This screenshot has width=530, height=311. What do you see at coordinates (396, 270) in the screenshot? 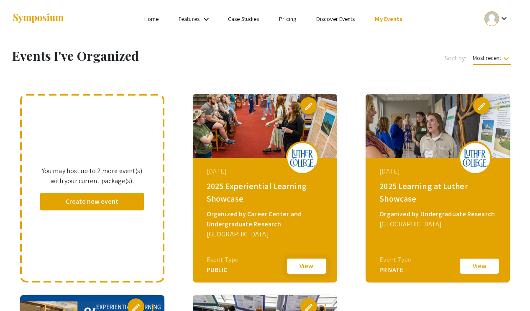
I see `div: PRIVATE` at bounding box center [396, 270].